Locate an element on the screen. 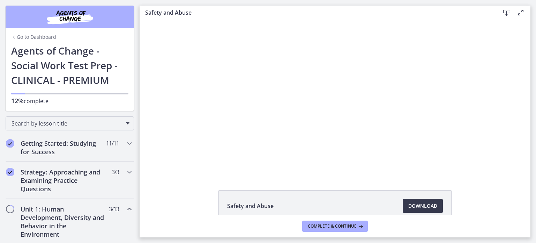  p: complete is located at coordinates (70, 101).